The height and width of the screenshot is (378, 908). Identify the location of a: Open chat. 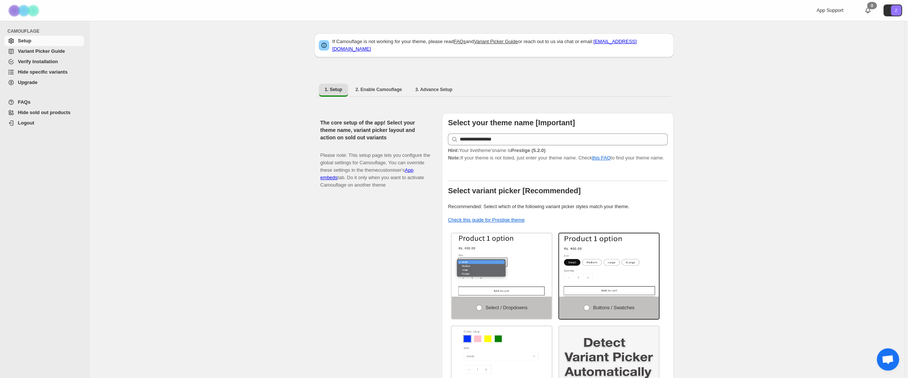
(888, 360).